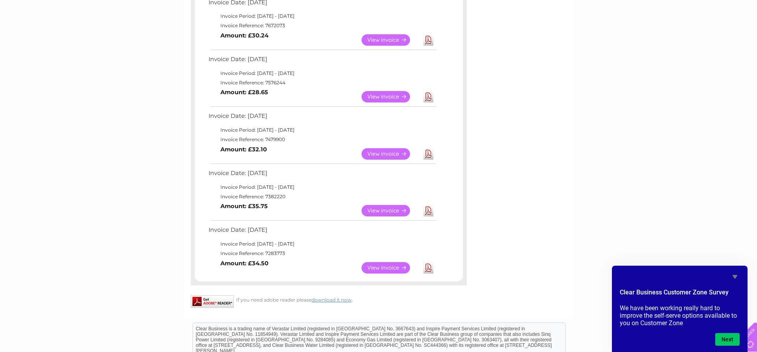 This screenshot has height=352, width=757. I want to click on a: Energy, so click(646, 36).